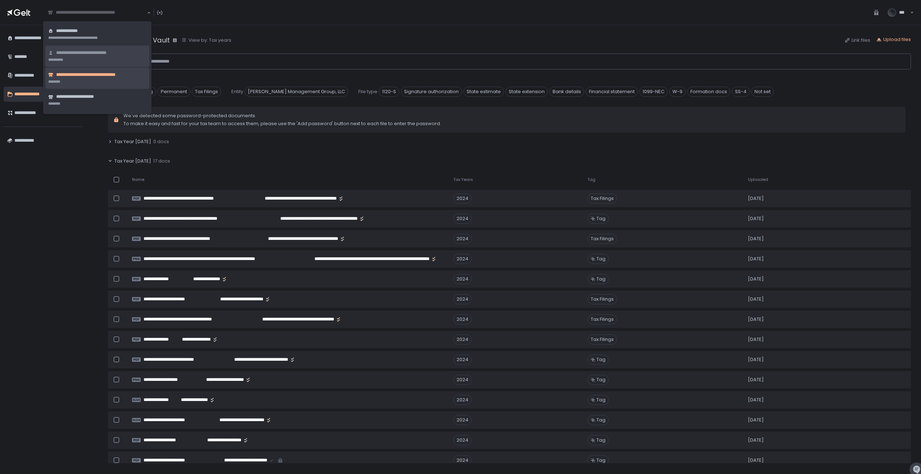  Describe the element at coordinates (206, 40) in the screenshot. I see `button: View by: Tax years` at that location.